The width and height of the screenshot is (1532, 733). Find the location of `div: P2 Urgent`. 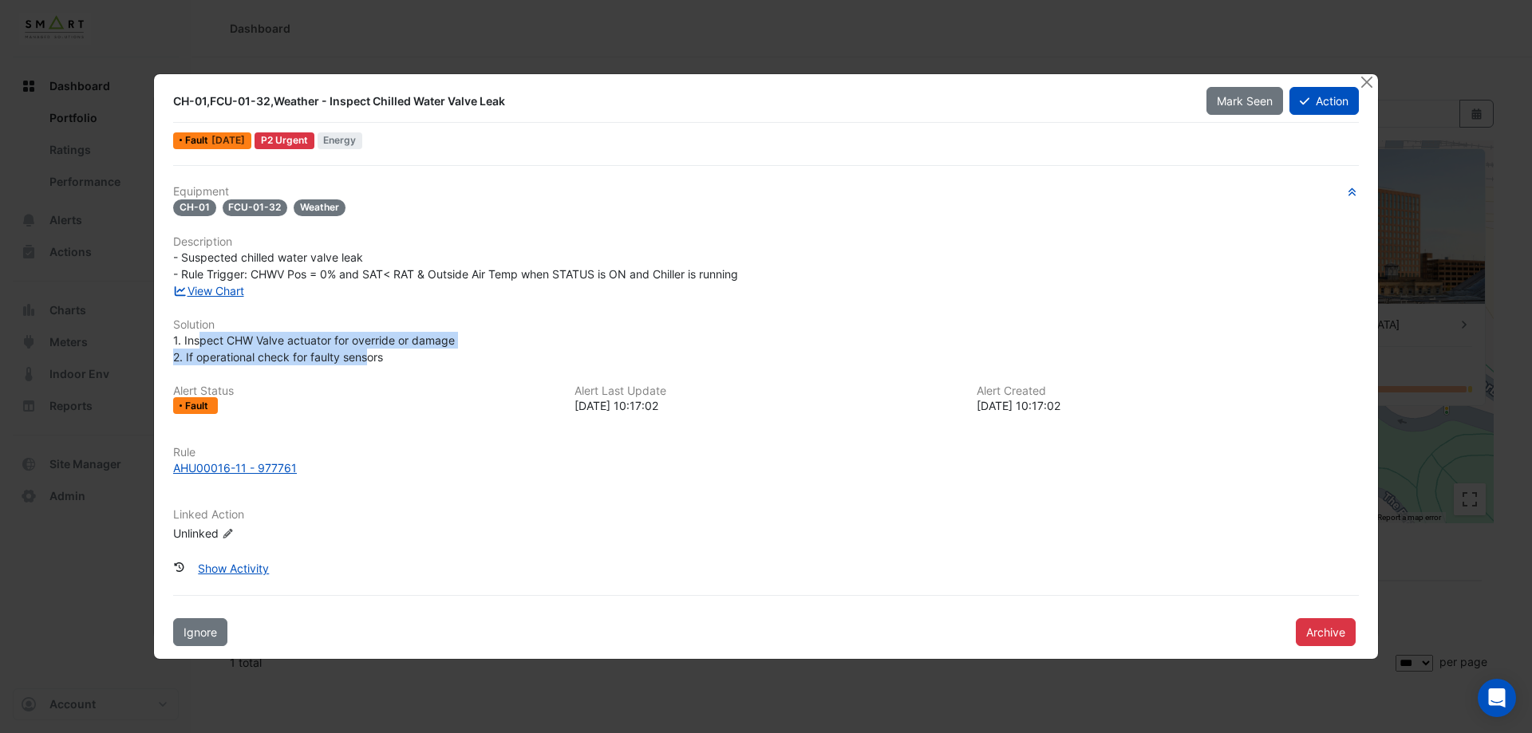

div: P2 Urgent is located at coordinates (284, 140).